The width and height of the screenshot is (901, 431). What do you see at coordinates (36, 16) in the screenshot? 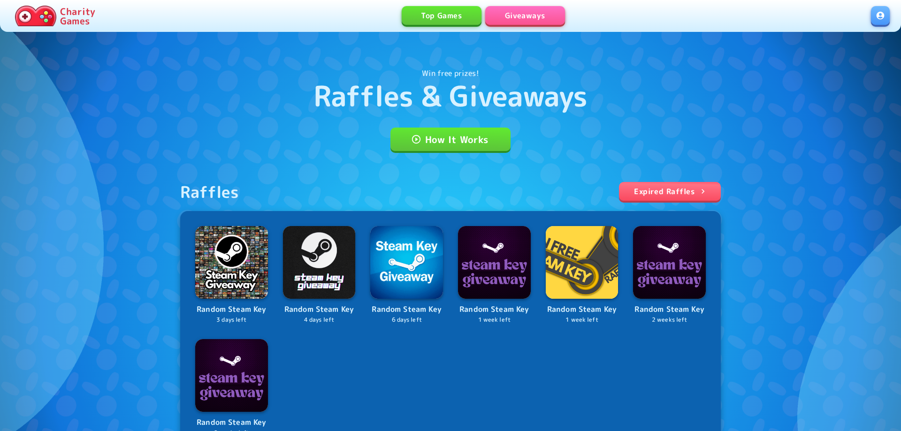
I see `img: Charity.Games` at bounding box center [36, 16].